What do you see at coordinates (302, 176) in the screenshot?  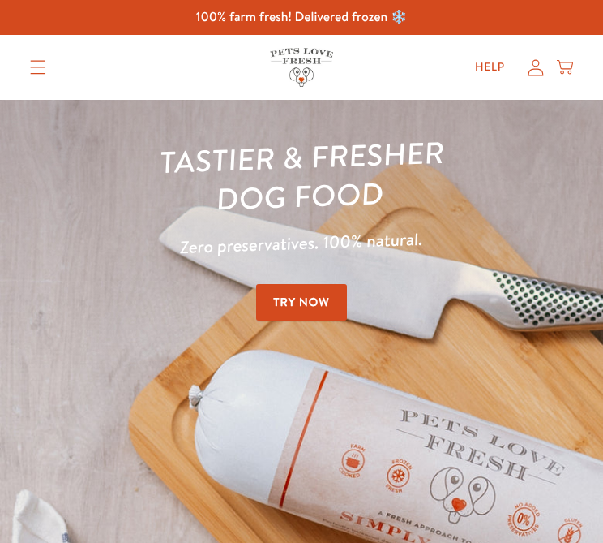 I see `h1: Tastier & fresher dog food` at bounding box center [302, 176].